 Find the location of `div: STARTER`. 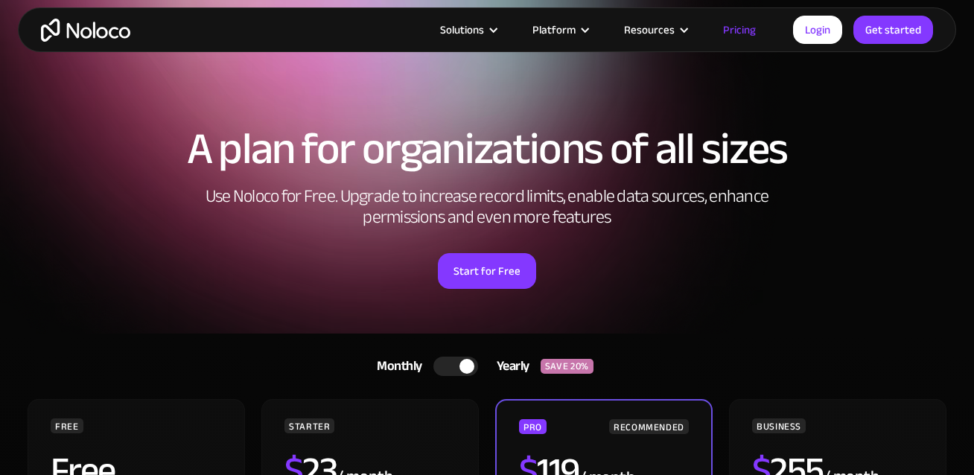

div: STARTER is located at coordinates (309, 426).